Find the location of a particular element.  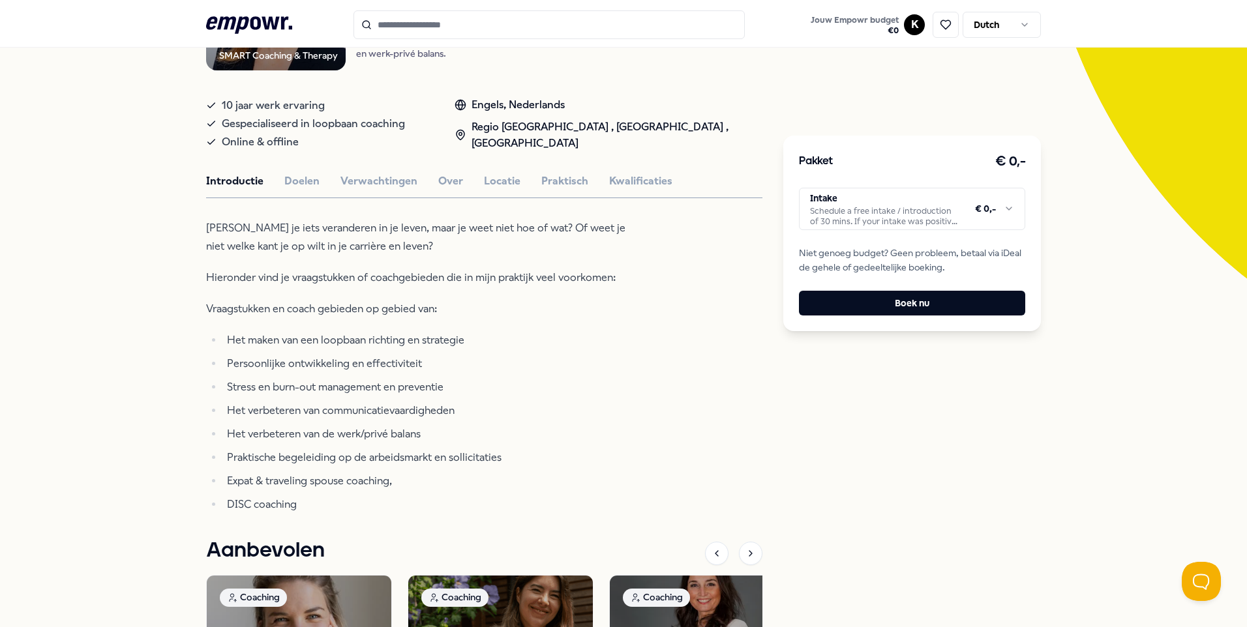

div: SMART Coaching & Therapy is located at coordinates (278, 55).